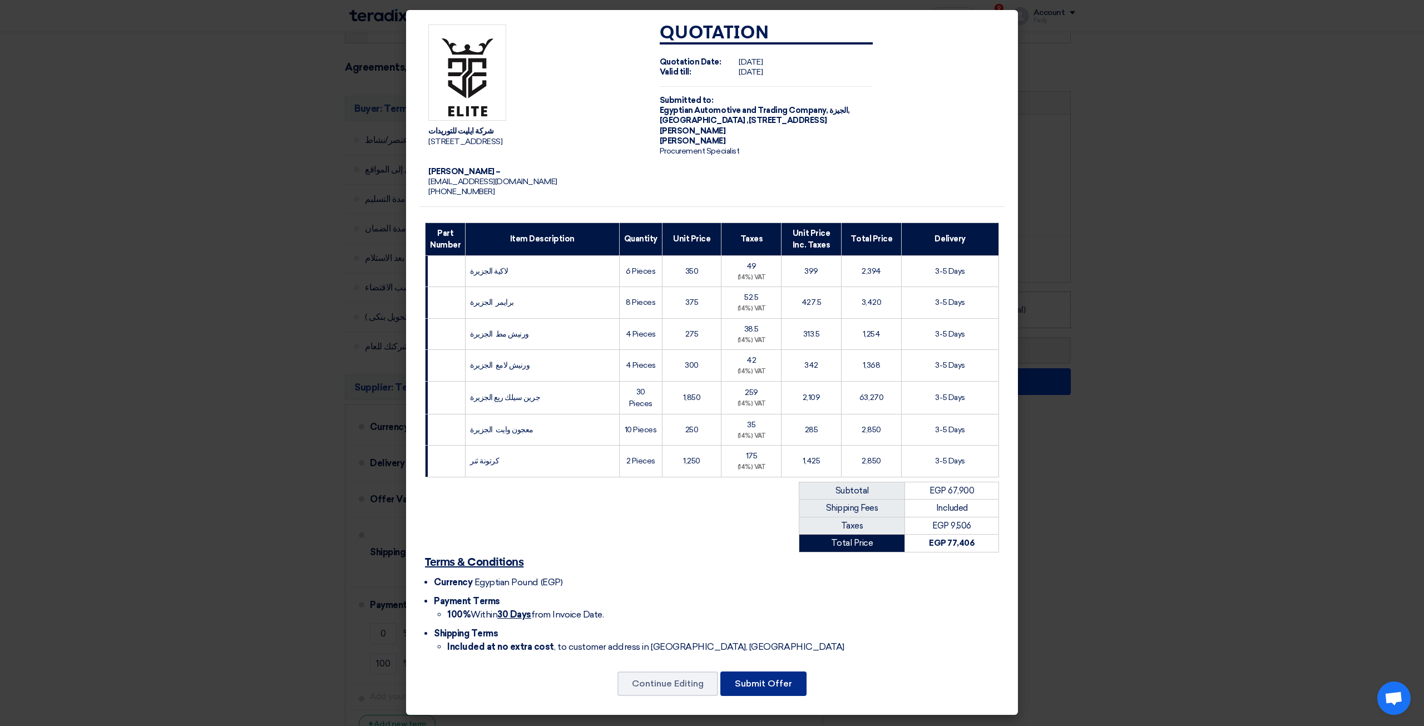 This screenshot has width=1424, height=726. What do you see at coordinates (500, 365) in the screenshot?
I see `span: ورنيش لامع الجزيرة` at bounding box center [500, 365].